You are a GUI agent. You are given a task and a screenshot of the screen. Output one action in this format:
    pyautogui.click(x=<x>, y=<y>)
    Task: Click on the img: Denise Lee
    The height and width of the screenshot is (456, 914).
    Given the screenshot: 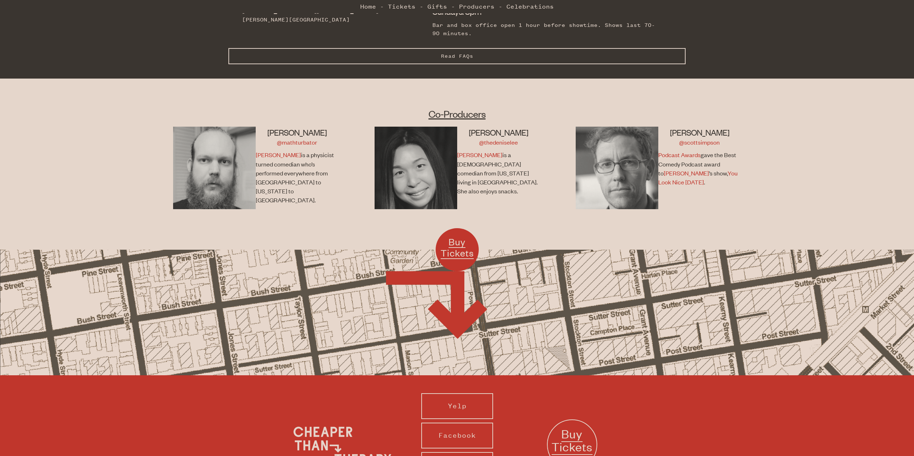 What is the action you would take?
    pyautogui.click(x=416, y=168)
    